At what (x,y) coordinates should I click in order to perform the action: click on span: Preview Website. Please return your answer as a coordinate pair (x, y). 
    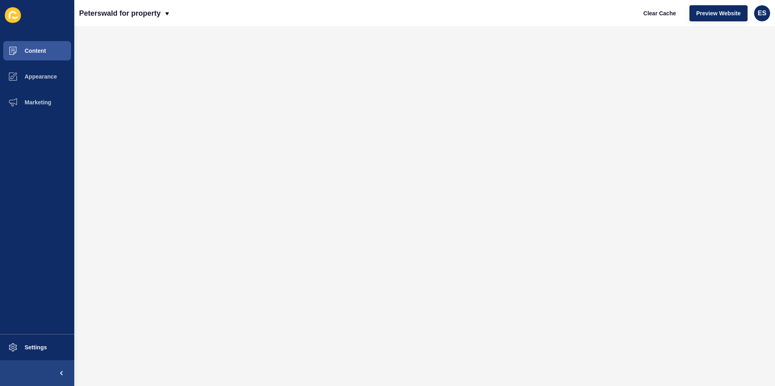
    Looking at the image, I should click on (718, 13).